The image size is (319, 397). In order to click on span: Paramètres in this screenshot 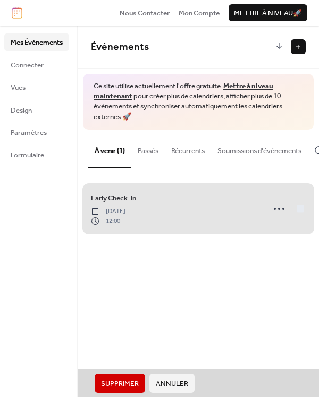, I will do `click(29, 133)`.